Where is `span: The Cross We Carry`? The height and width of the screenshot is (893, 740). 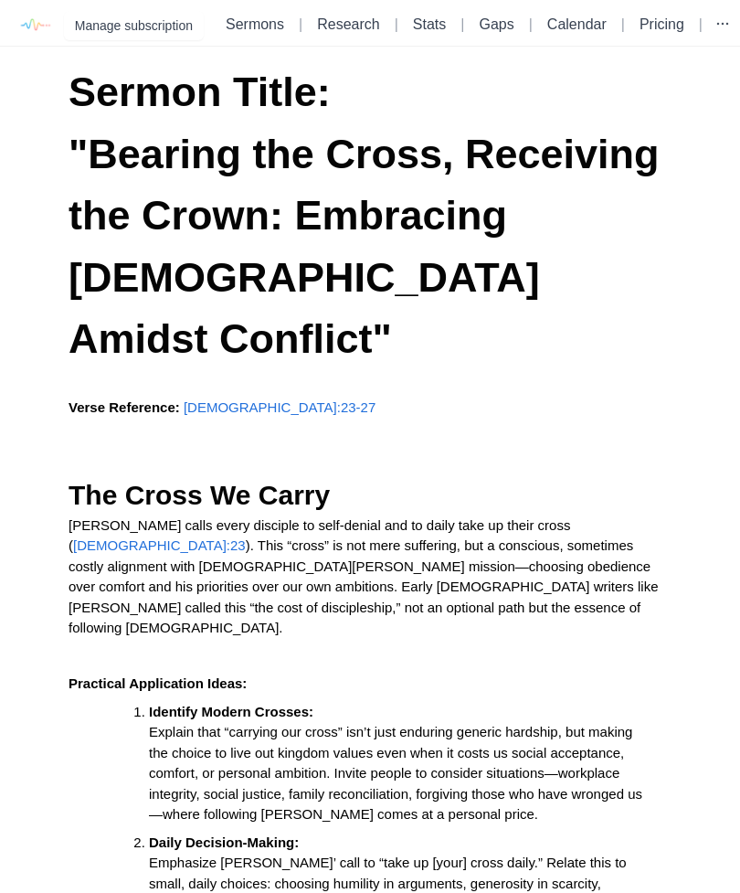 span: The Cross We Carry is located at coordinates (199, 495).